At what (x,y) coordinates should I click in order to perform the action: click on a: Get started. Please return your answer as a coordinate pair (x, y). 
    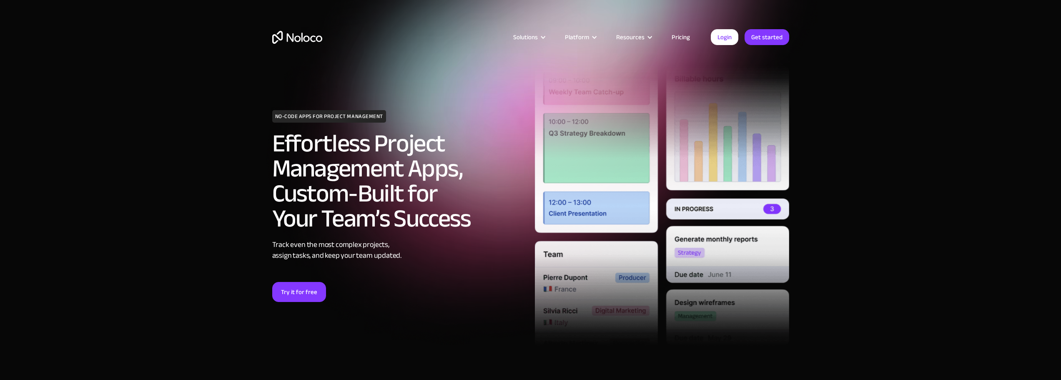
    Looking at the image, I should click on (767, 37).